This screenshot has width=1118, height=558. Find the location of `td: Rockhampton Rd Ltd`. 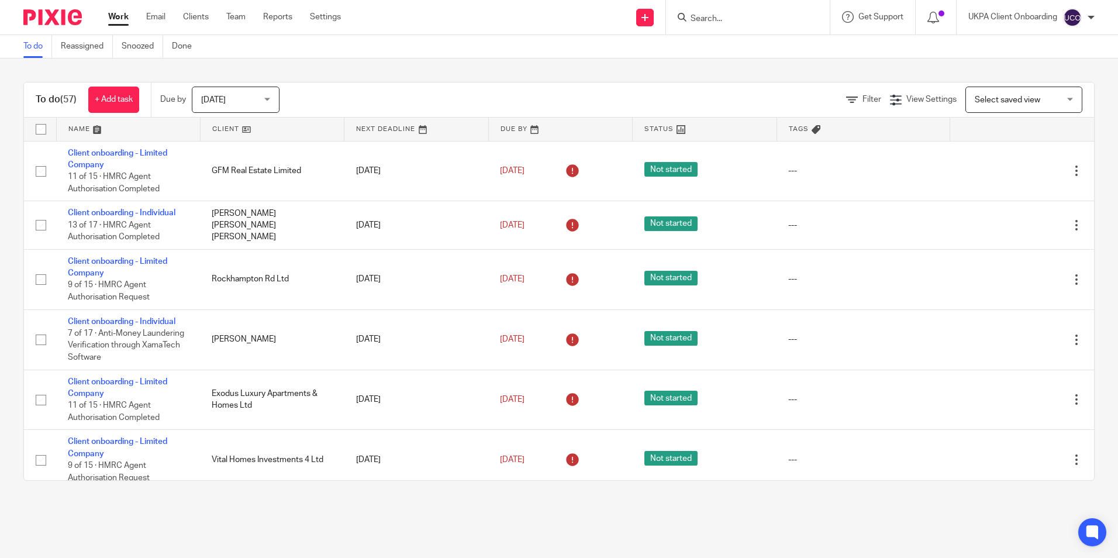

td: Rockhampton Rd Ltd is located at coordinates (272, 279).